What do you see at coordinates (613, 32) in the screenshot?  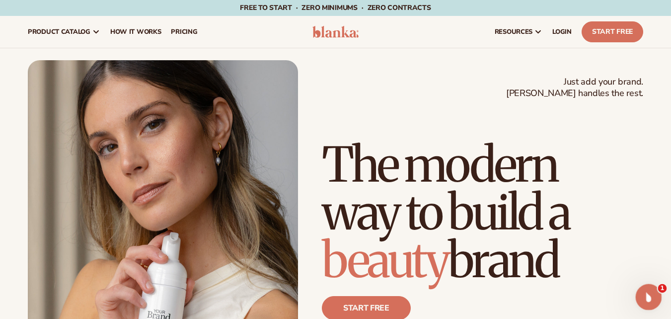 I see `a: Start Free` at bounding box center [613, 32].